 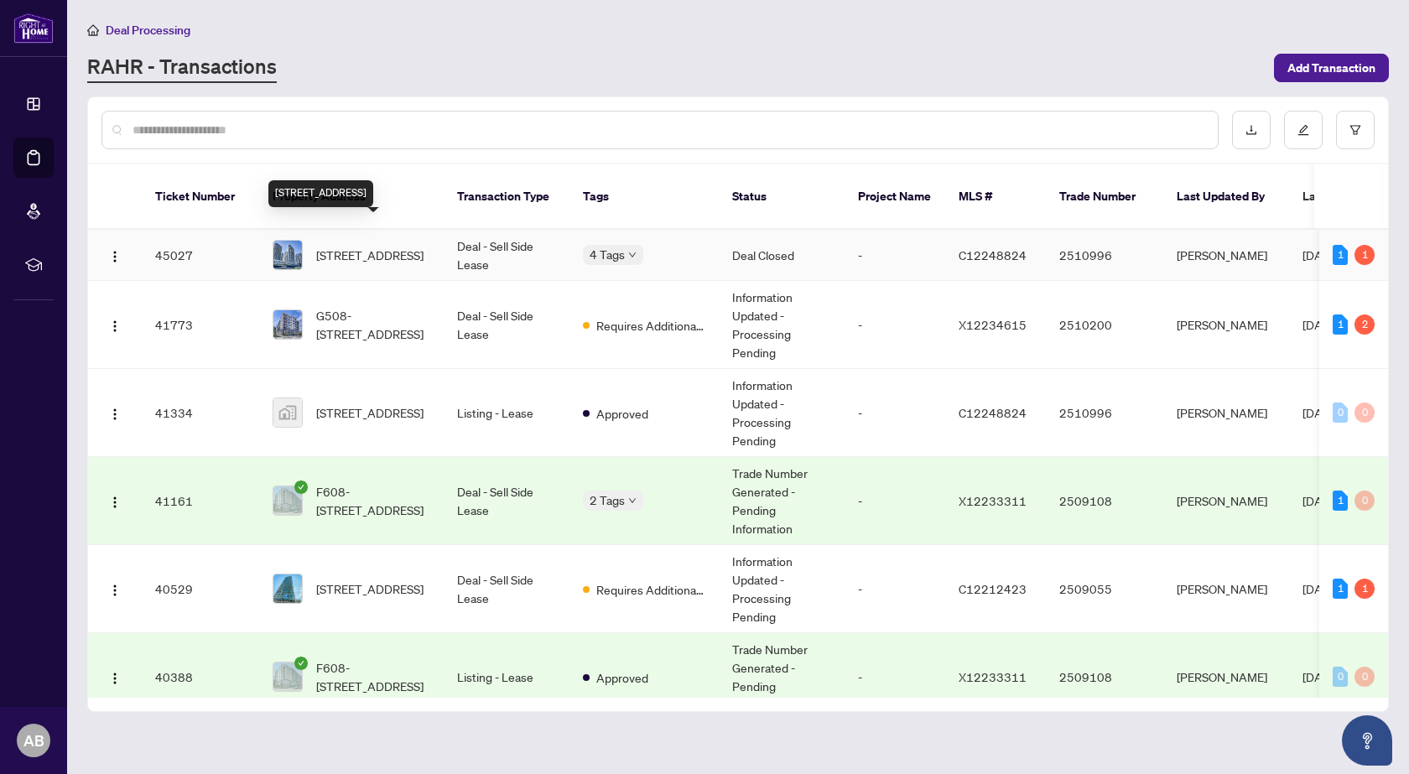 What do you see at coordinates (182, 68) in the screenshot?
I see `a: RAHR - Transactions` at bounding box center [182, 68].